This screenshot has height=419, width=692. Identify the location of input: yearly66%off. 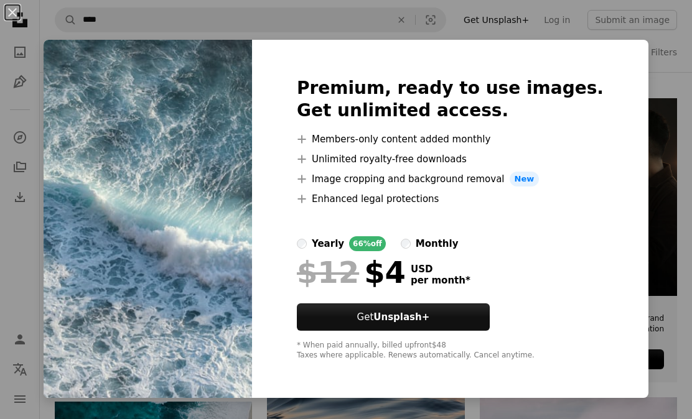
(302, 244).